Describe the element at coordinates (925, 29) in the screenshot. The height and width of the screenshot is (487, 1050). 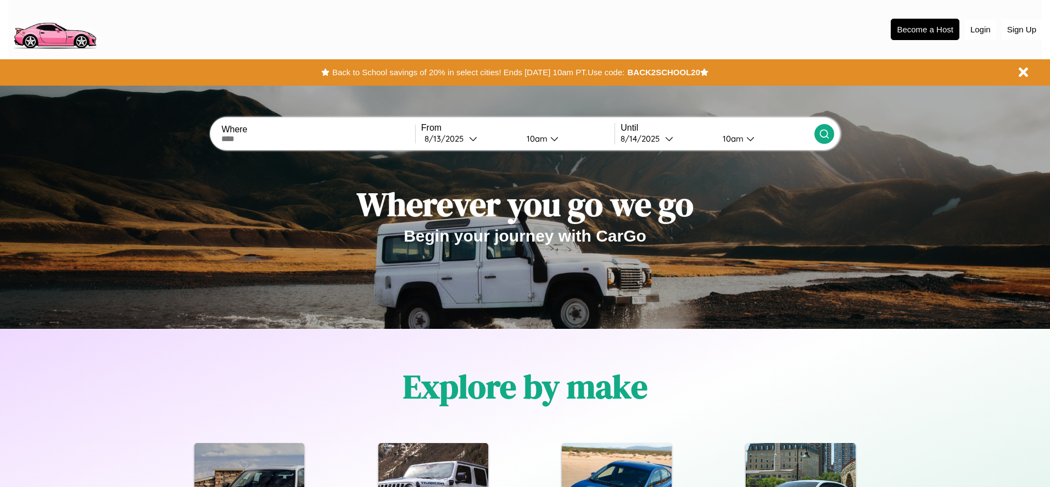
I see `button: Become a Host` at that location.